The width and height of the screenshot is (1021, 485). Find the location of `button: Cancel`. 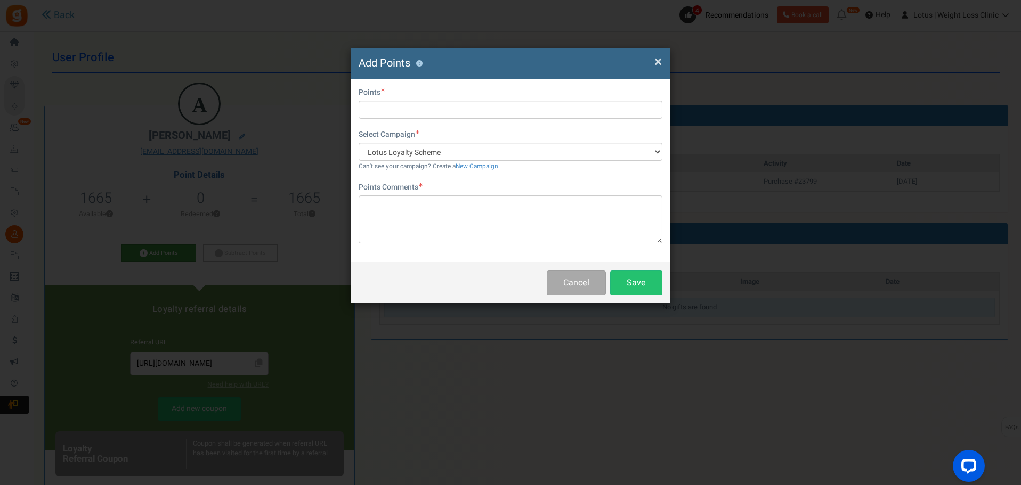

button: Cancel is located at coordinates (576, 283).